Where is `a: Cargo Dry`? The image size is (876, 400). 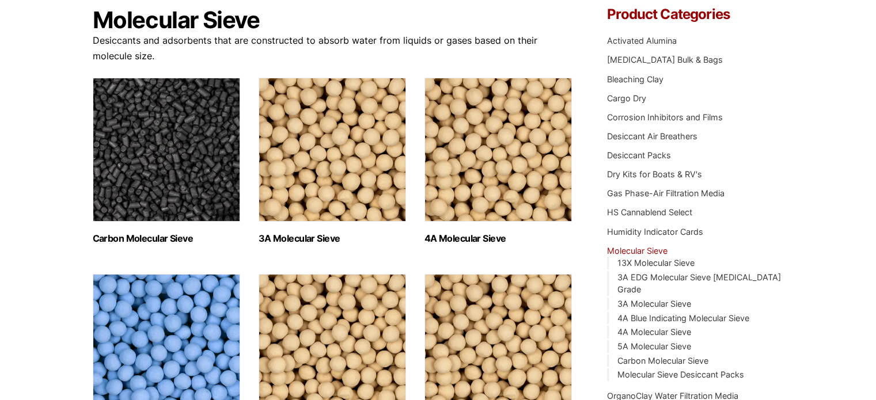 a: Cargo Dry is located at coordinates (627, 98).